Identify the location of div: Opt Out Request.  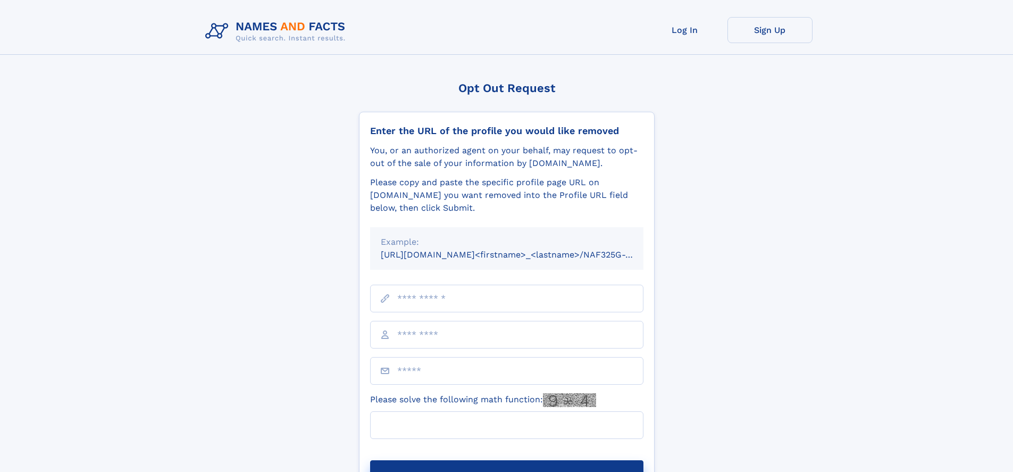
(507, 88).